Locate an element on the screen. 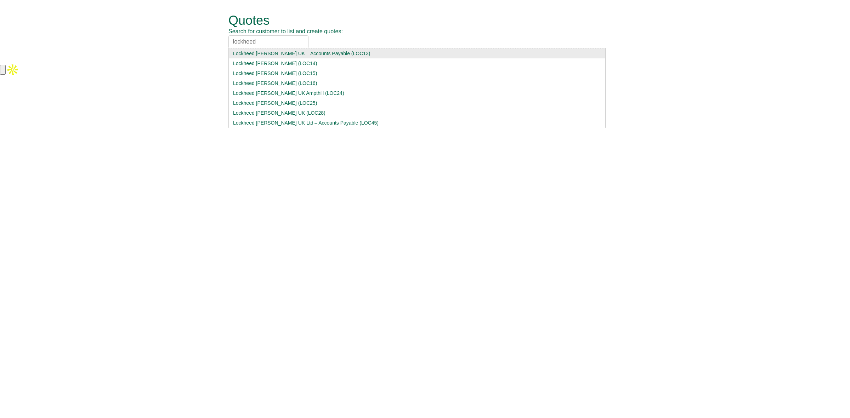  span: Search for customer to list and create quotes: is located at coordinates (285, 31).